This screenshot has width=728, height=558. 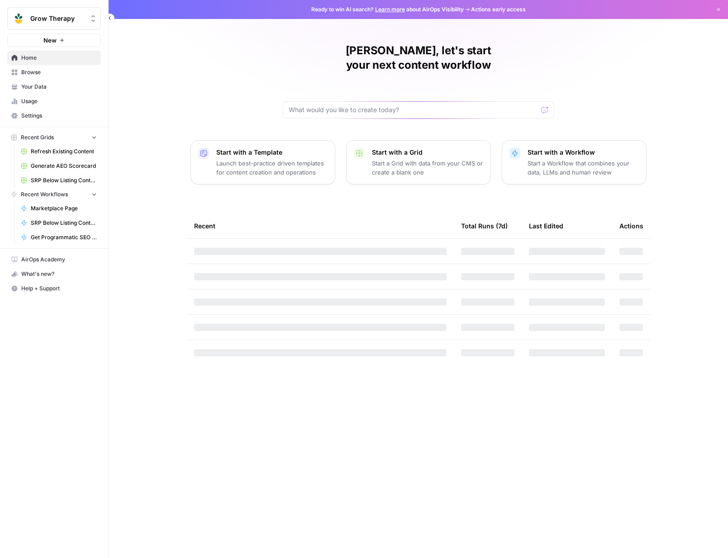 What do you see at coordinates (272, 153) in the screenshot?
I see `p: Start with a Template` at bounding box center [272, 153].